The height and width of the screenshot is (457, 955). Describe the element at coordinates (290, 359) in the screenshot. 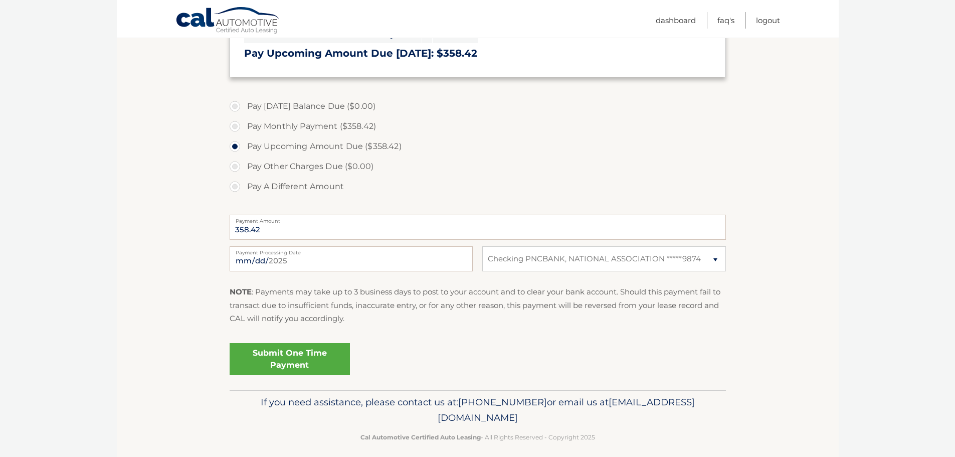

I see `a: Submit One Time Payment` at that location.